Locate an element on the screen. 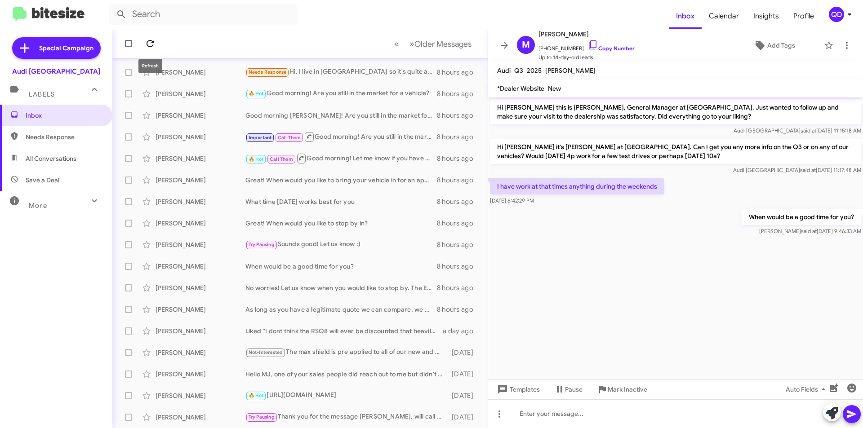 The width and height of the screenshot is (863, 428). span: 2025 is located at coordinates (534, 71).